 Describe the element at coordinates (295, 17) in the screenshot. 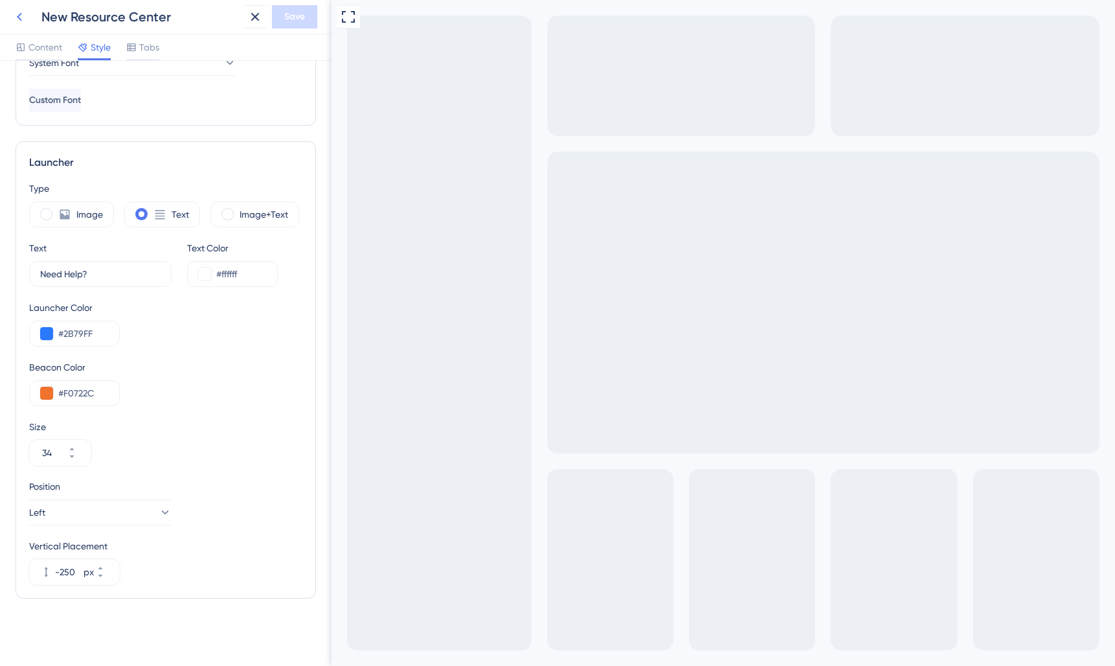

I see `span: Save` at that location.